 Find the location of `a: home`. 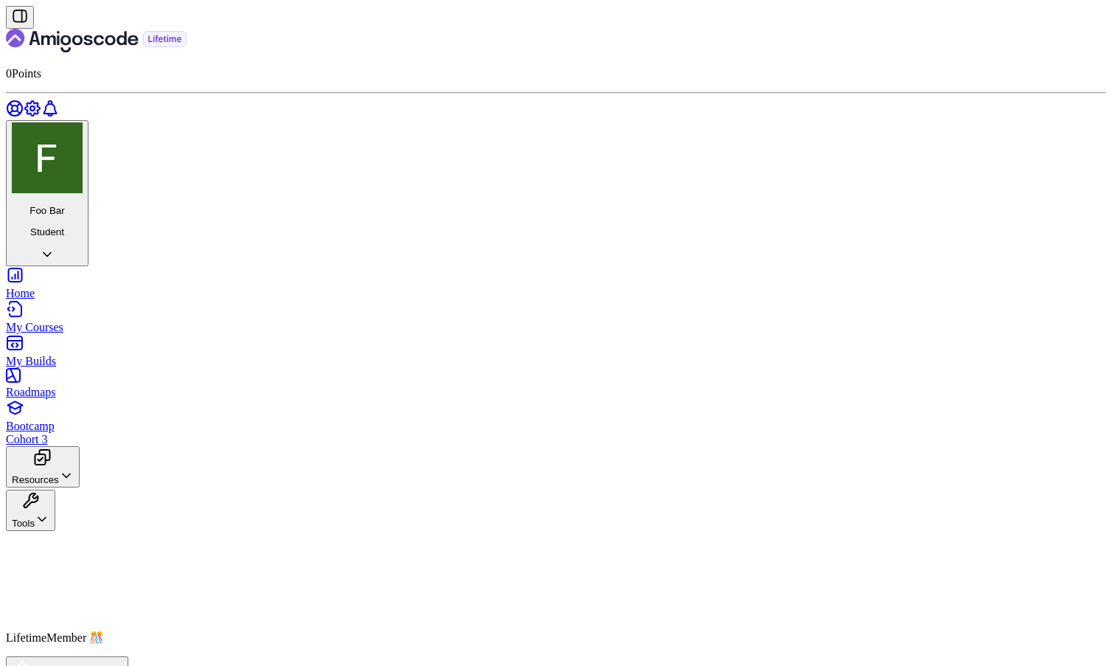

a: home is located at coordinates (556, 287).